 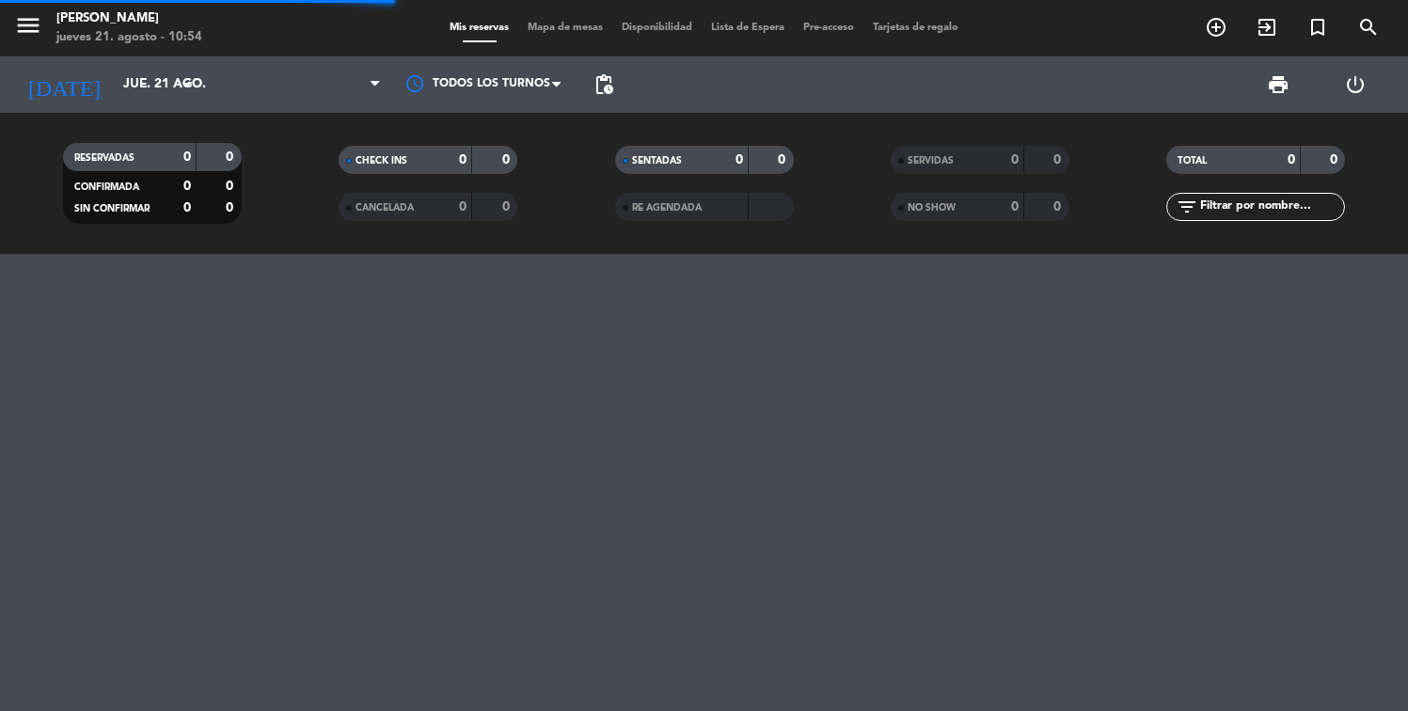 What do you see at coordinates (667, 208) in the screenshot?
I see `span: RE AGENDADA` at bounding box center [667, 208].